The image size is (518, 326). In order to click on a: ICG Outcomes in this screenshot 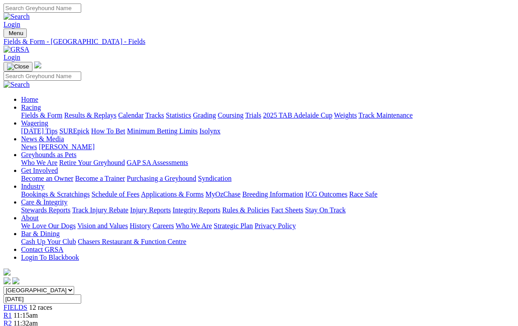, I will do `click(326, 194)`.